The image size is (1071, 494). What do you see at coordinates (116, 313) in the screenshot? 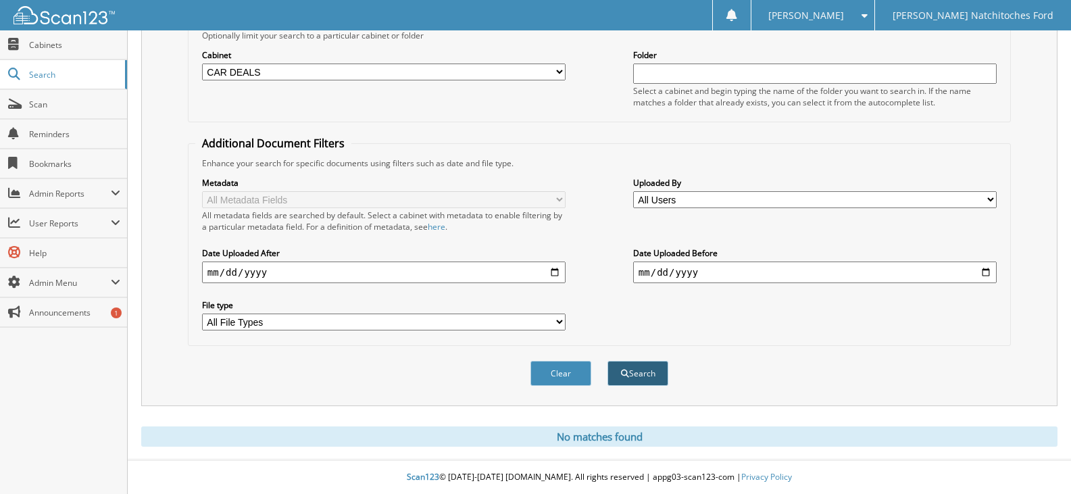
I see `div: 1` at bounding box center [116, 313].